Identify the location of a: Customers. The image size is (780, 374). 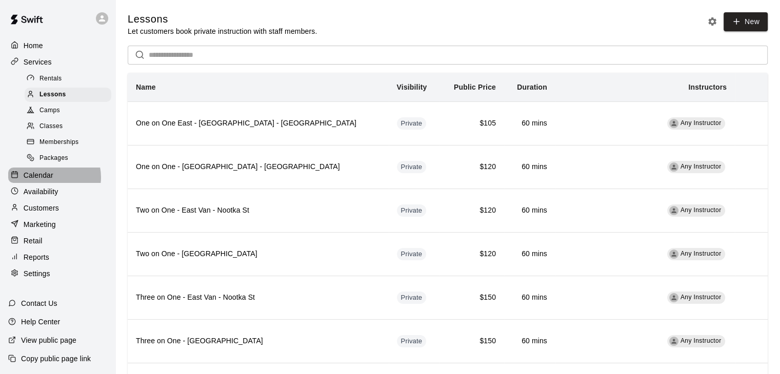
(57, 208).